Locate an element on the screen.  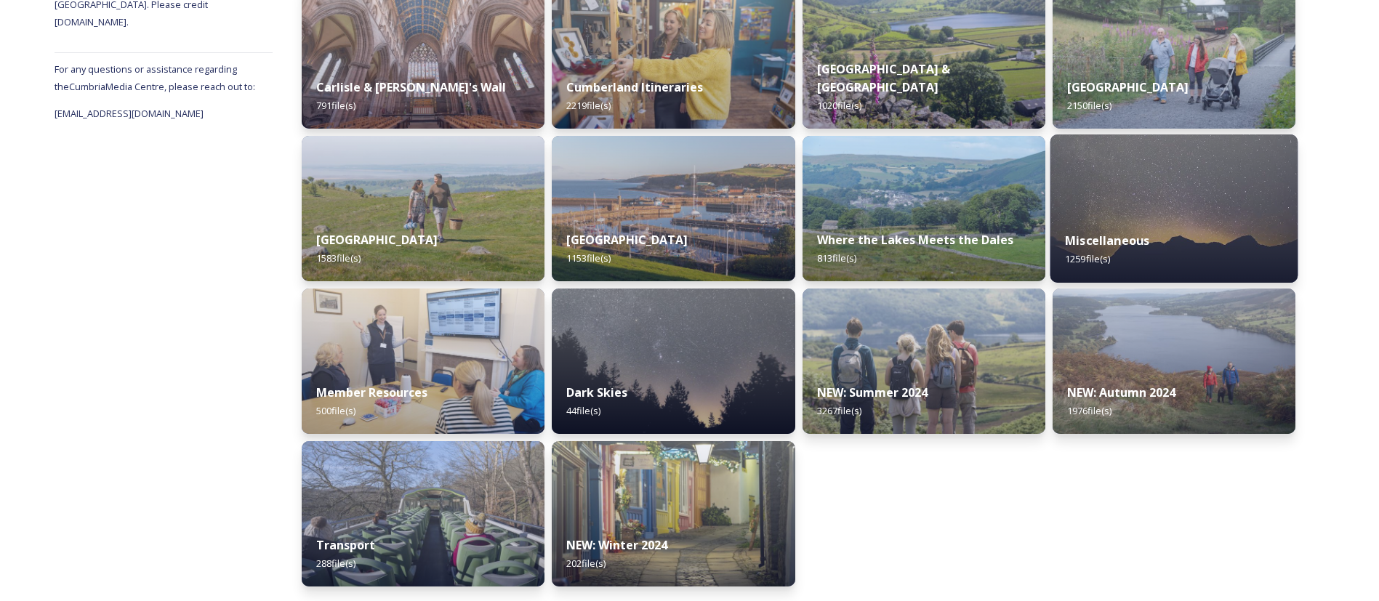
strong: Where the Lakes Meets the Dales is located at coordinates (915, 240).